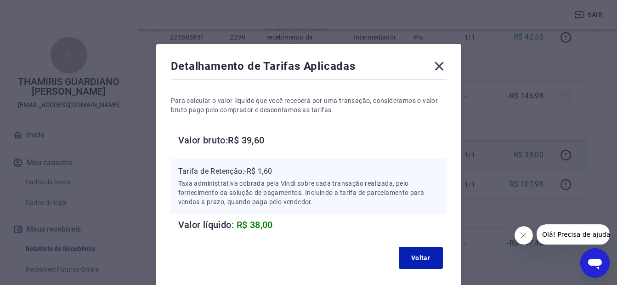 This screenshot has width=617, height=285. What do you see at coordinates (309, 193) in the screenshot?
I see `p: Taxa administrativa cobrada pela Vindi sobre cada transação realizada, pelo fornecimento da soluç...` at bounding box center [309, 193].